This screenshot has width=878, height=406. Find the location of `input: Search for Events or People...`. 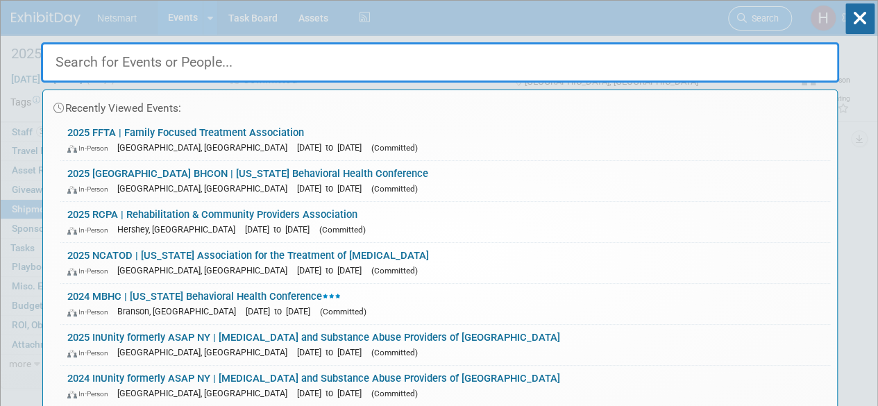

input: Search for Events or People... is located at coordinates (440, 62).